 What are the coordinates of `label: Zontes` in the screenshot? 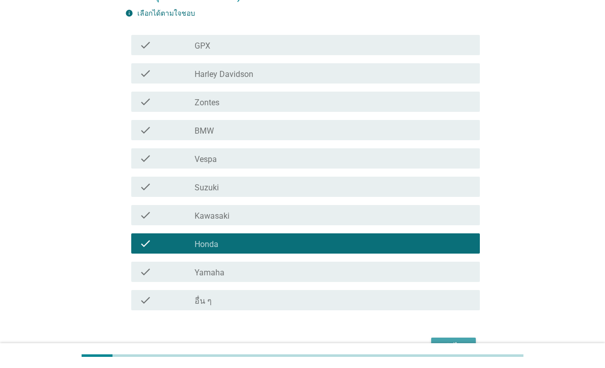 It's located at (207, 103).